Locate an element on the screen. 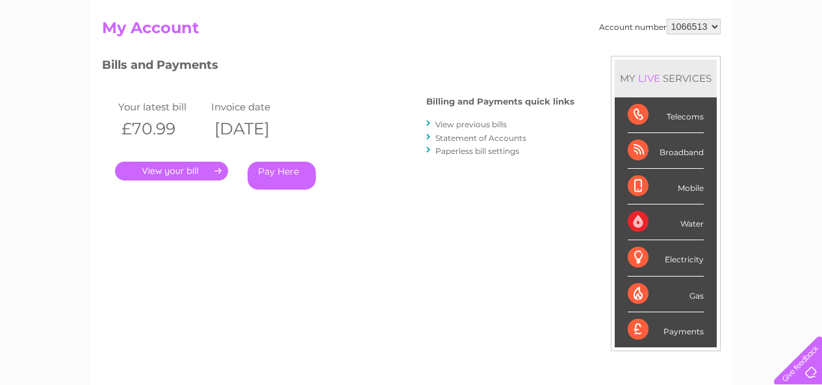  div: Payments is located at coordinates (666, 330).